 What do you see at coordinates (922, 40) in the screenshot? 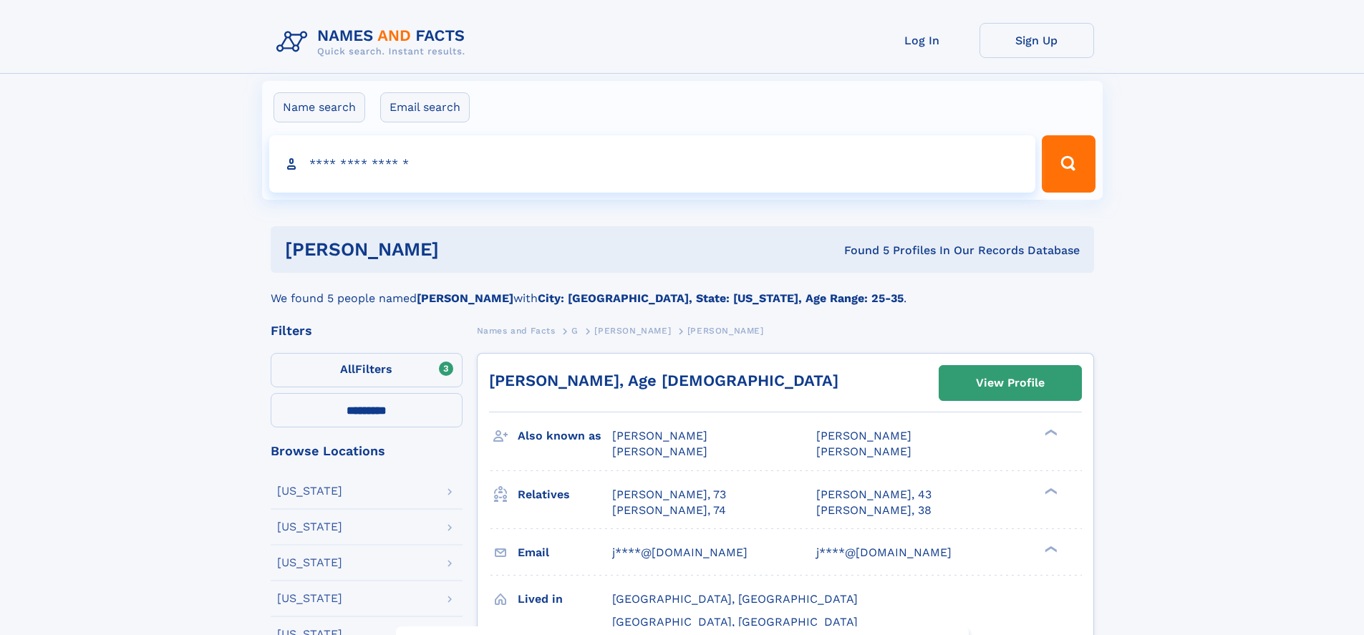
I see `a: Log In` at bounding box center [922, 40].